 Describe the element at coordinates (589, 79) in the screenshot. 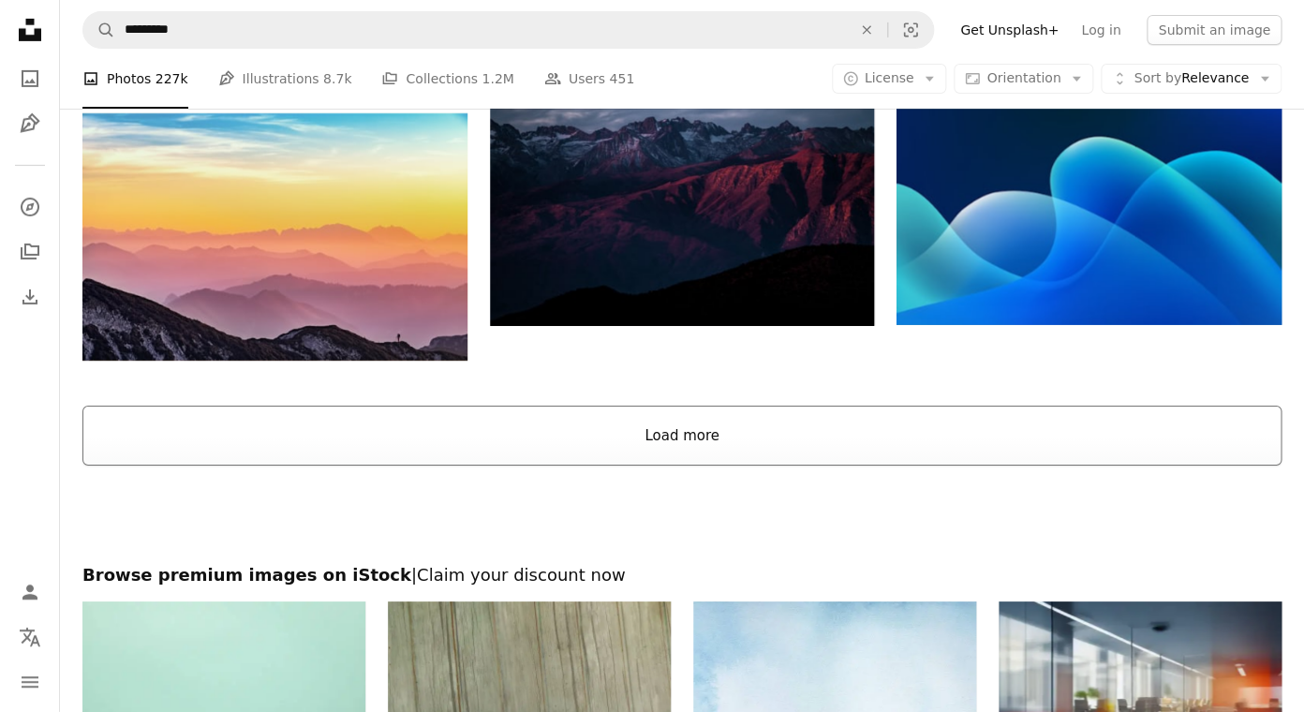

I see `a: Users 451` at that location.